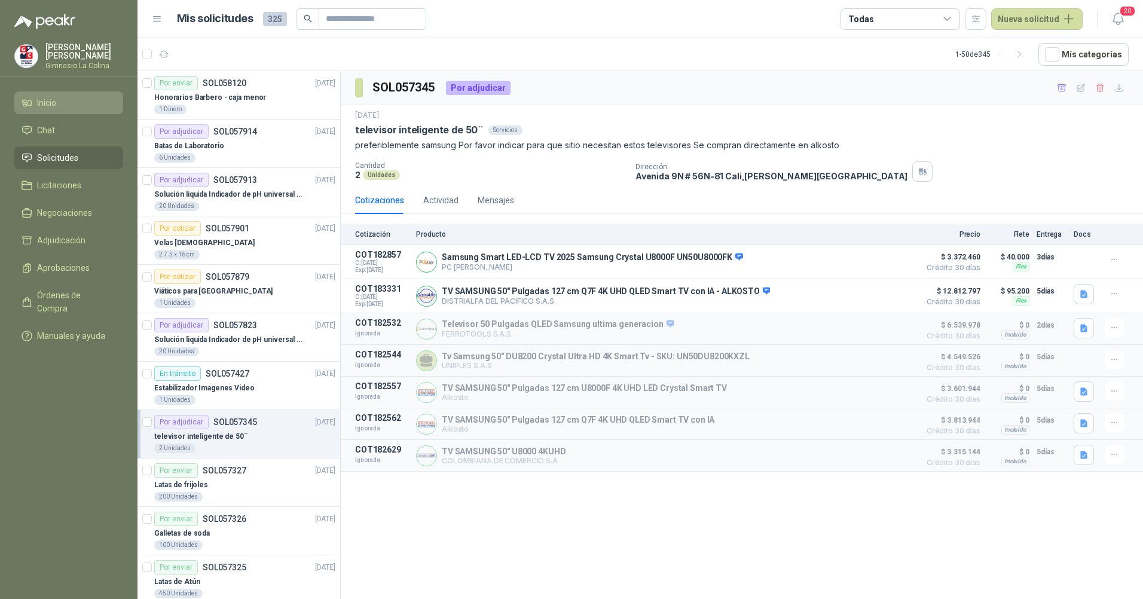 This screenshot has width=1143, height=599. What do you see at coordinates (46, 130) in the screenshot?
I see `span: Chat` at bounding box center [46, 130].